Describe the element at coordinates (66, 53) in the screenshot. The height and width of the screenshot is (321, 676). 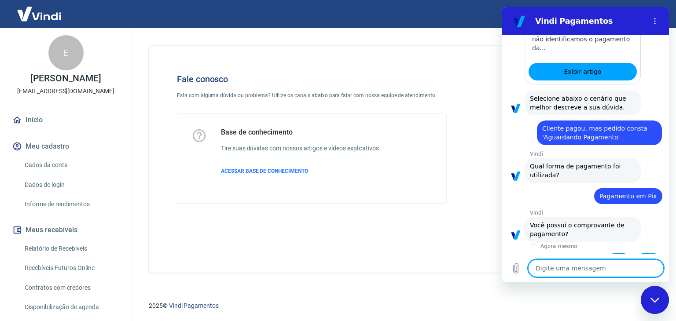
I see `div: E` at that location.